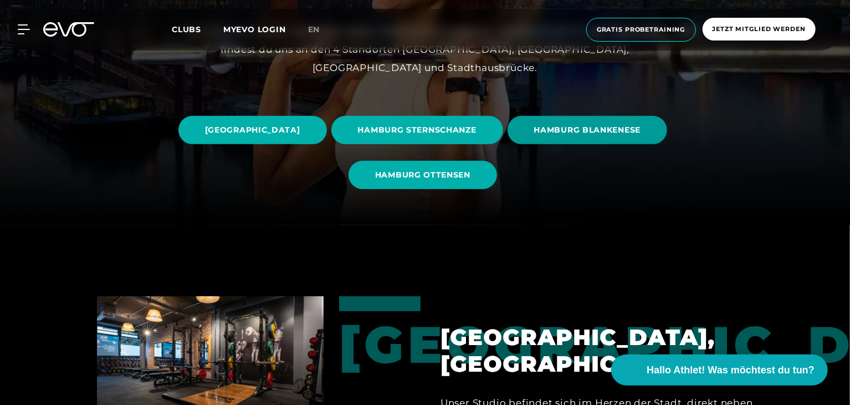 This screenshot has height=405, width=850. Describe the element at coordinates (641, 29) in the screenshot. I see `span: Gratis Probetraining` at that location.